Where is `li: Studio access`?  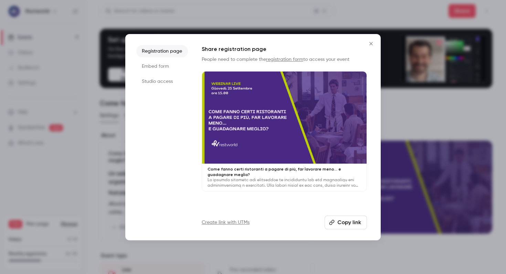
li: Studio access is located at coordinates (162, 82).